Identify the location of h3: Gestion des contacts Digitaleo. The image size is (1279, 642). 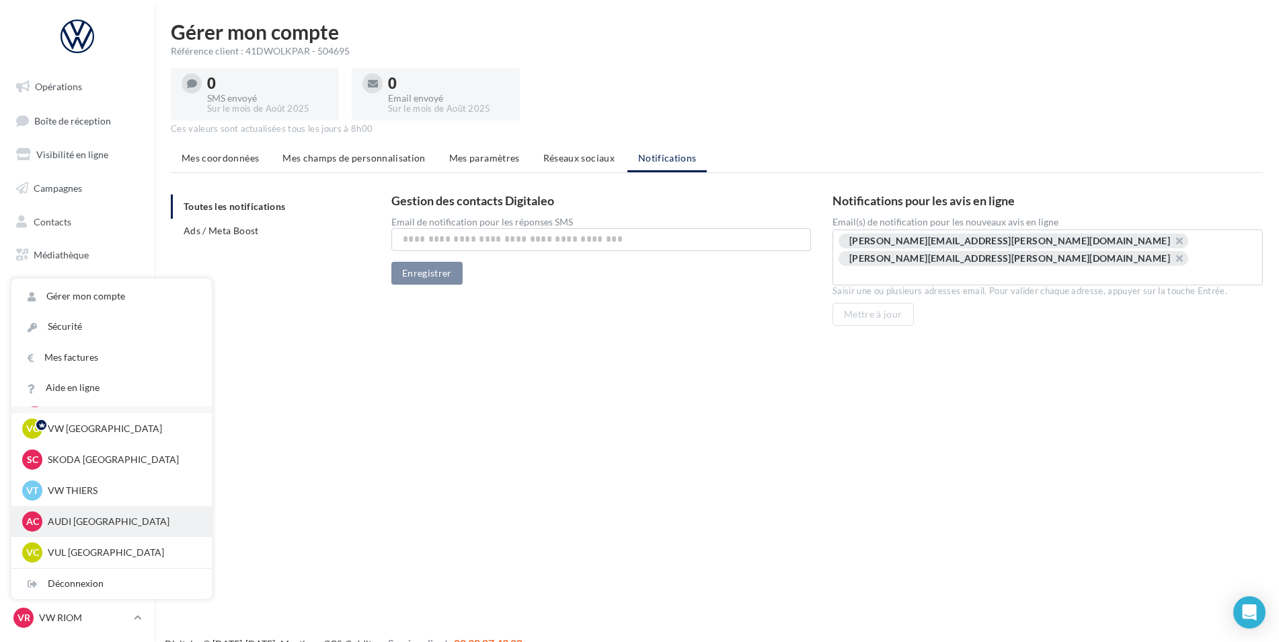
(601, 200).